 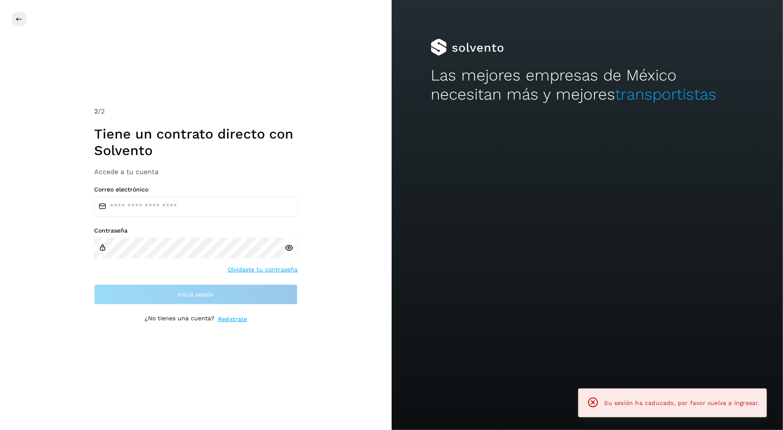 What do you see at coordinates (666, 94) in the screenshot?
I see `span: transportistas` at bounding box center [666, 94].